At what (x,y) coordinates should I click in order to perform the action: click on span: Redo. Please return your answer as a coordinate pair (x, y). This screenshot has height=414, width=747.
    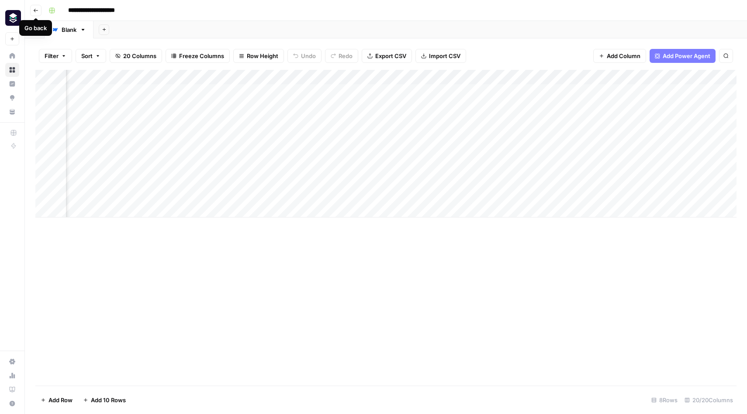
    Looking at the image, I should click on (345, 56).